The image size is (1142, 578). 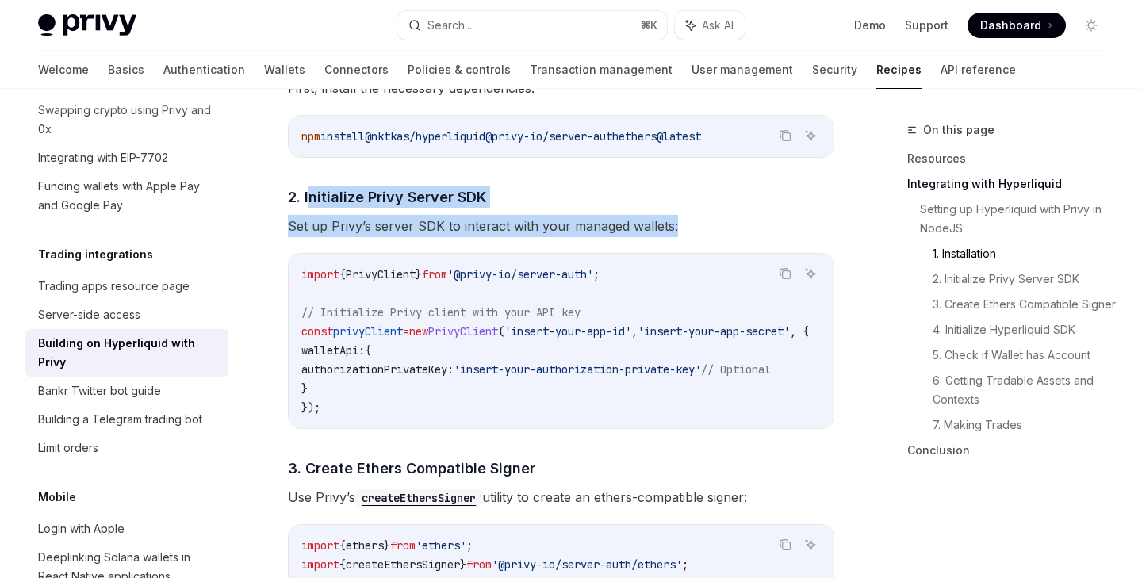 What do you see at coordinates (959, 130) in the screenshot?
I see `span: On this page` at bounding box center [959, 130].